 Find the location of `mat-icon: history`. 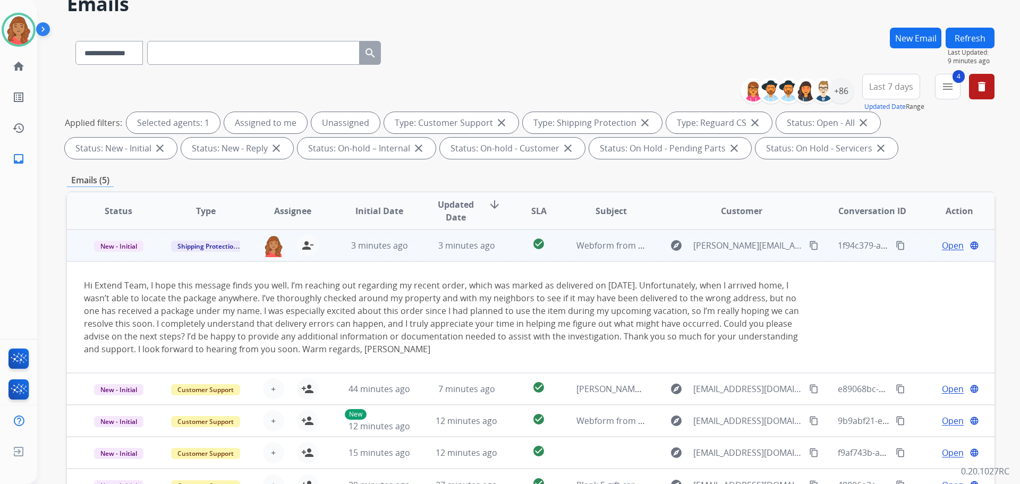

mat-icon: history is located at coordinates (19, 128).